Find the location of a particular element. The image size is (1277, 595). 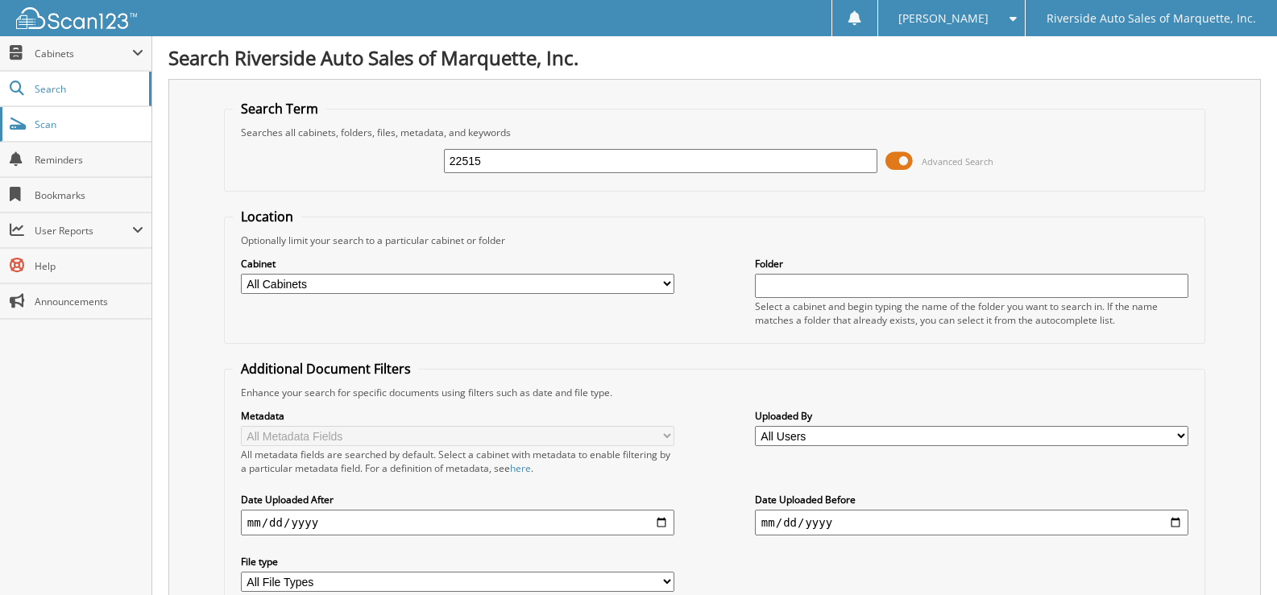

img: scan123-logo-white.svg is located at coordinates (77, 18).